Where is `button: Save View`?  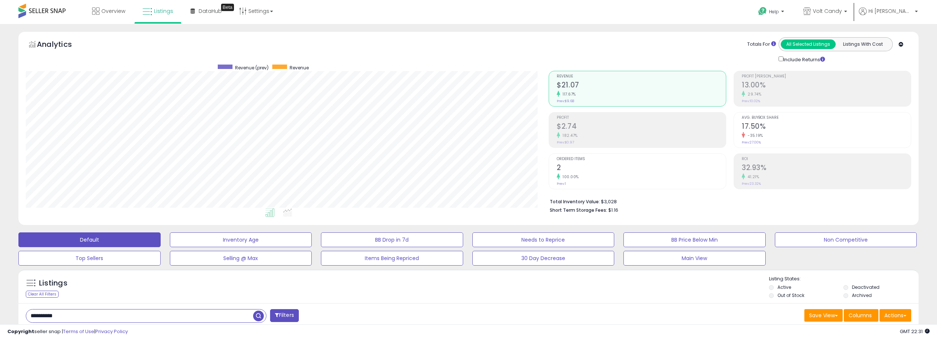 button: Save View is located at coordinates (823, 315).